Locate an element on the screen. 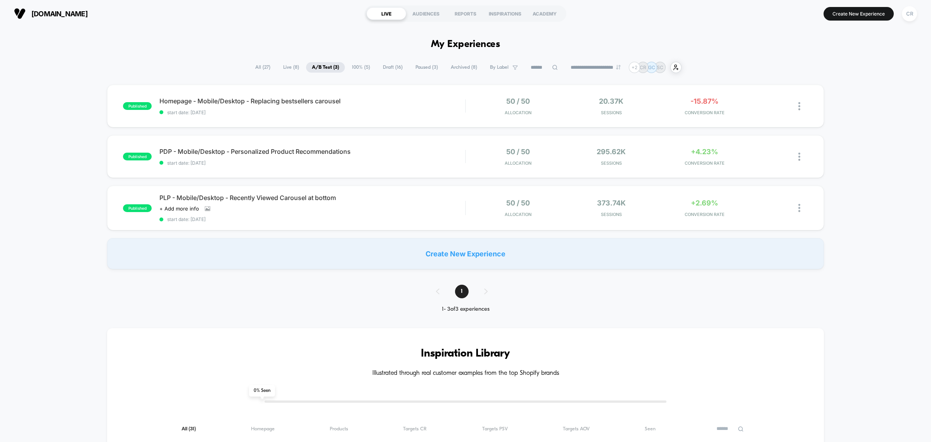  span: PDP - Mobile/Desktop - Personalized Product Recommendations is located at coordinates (312, 151).